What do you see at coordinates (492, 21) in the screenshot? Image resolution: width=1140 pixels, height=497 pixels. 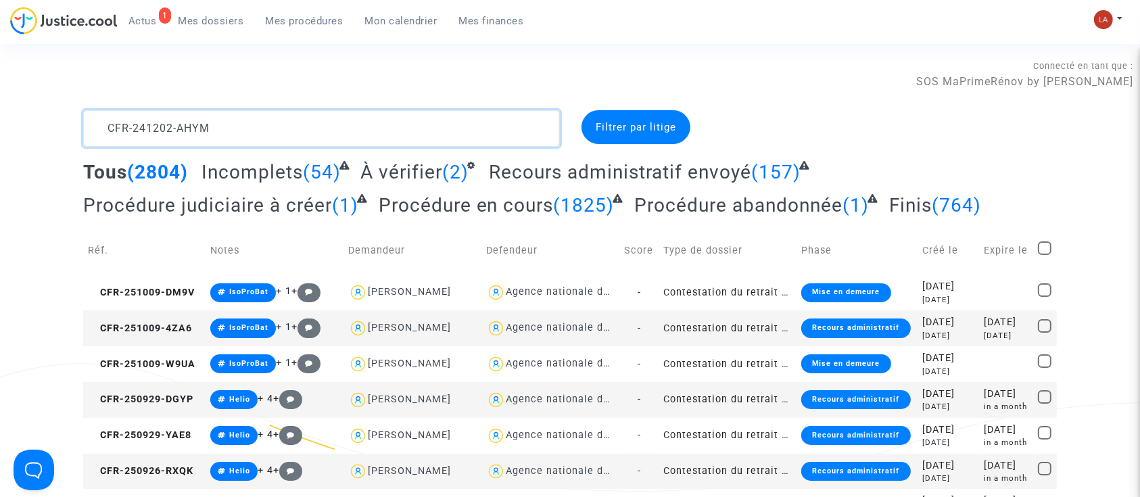 I see `a: Mes finances` at bounding box center [492, 21].